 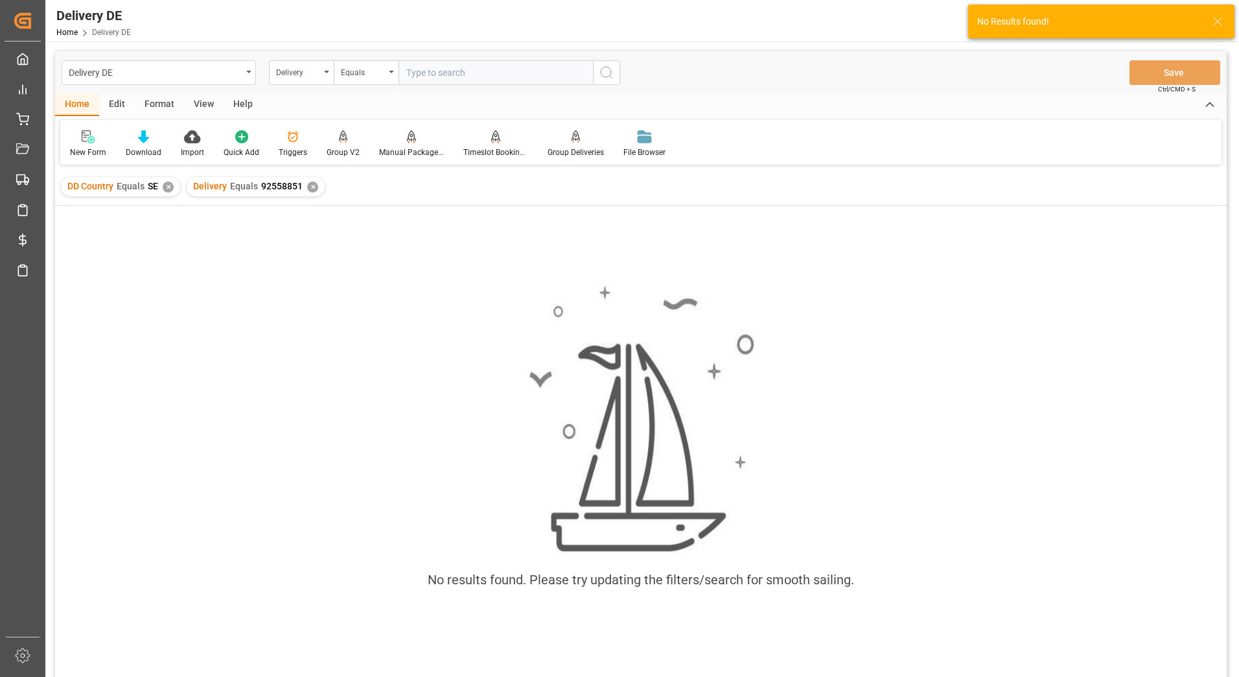 I want to click on span: Delivery, so click(x=210, y=186).